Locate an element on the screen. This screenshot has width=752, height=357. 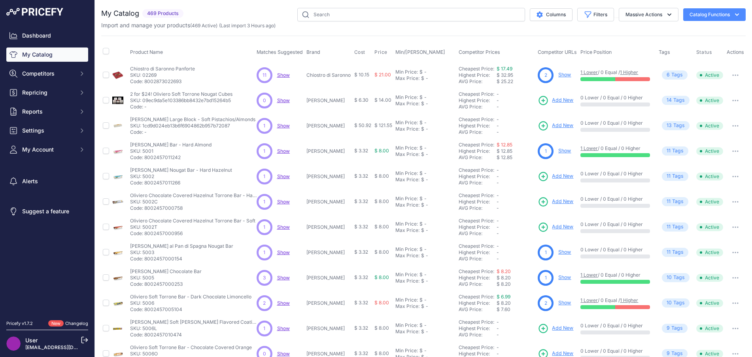
a: My Catalog is located at coordinates (47, 55).